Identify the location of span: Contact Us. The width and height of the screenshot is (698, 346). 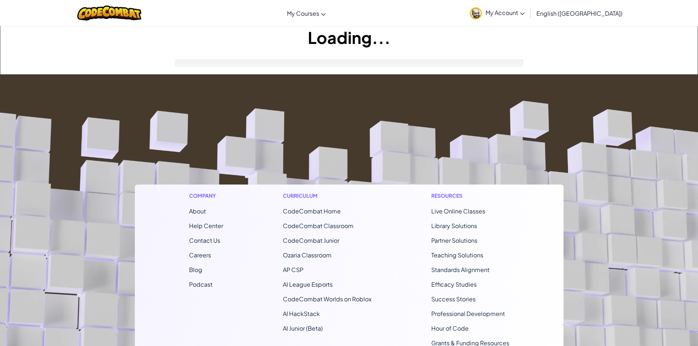
(204, 240).